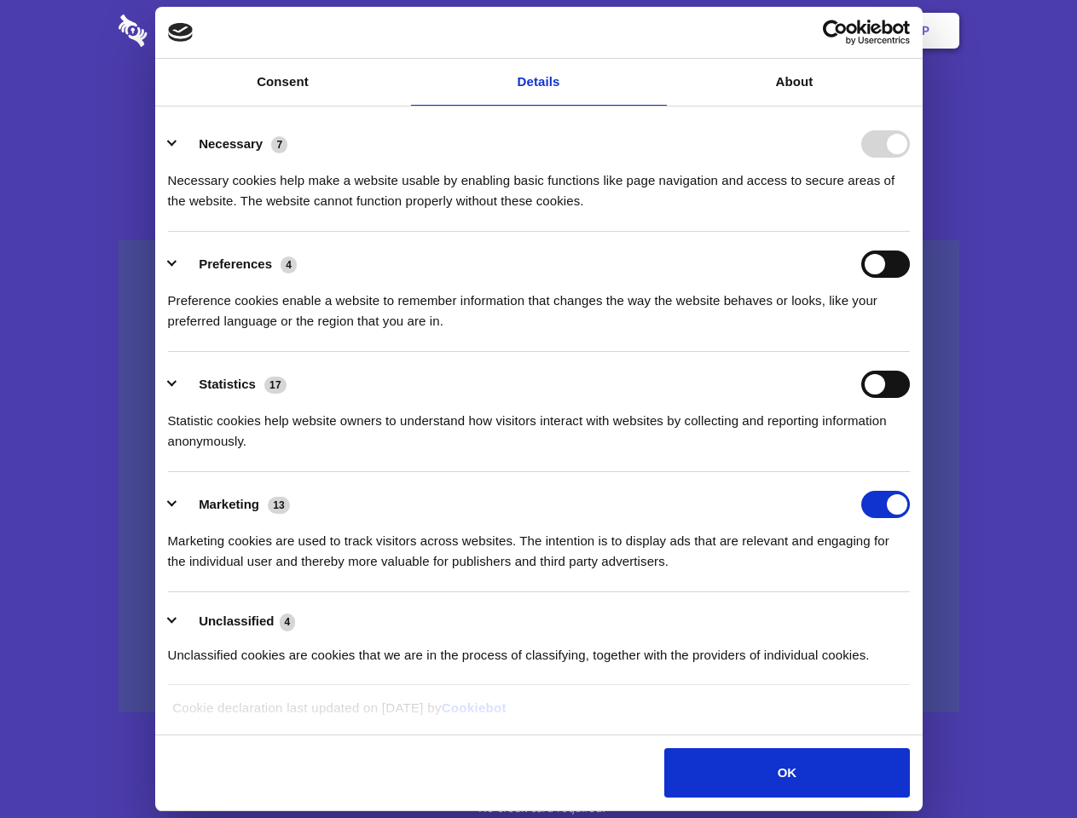  What do you see at coordinates (234, 505) in the screenshot?
I see `button: Marketing (13)` at bounding box center [234, 505].